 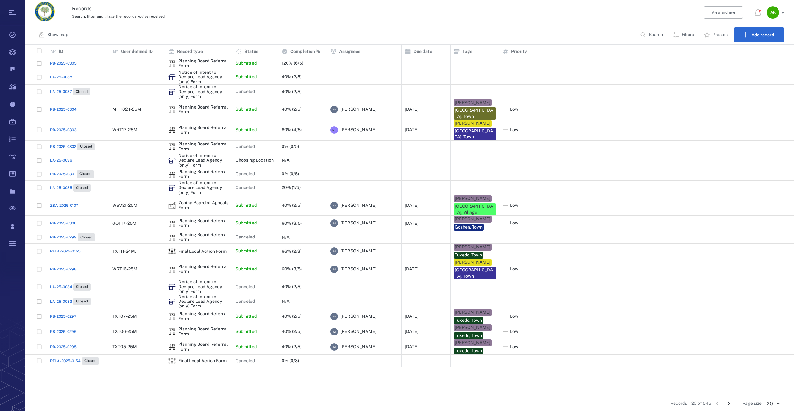 What do you see at coordinates (124, 347) in the screenshot?
I see `div: TXT05-25M` at bounding box center [124, 347].